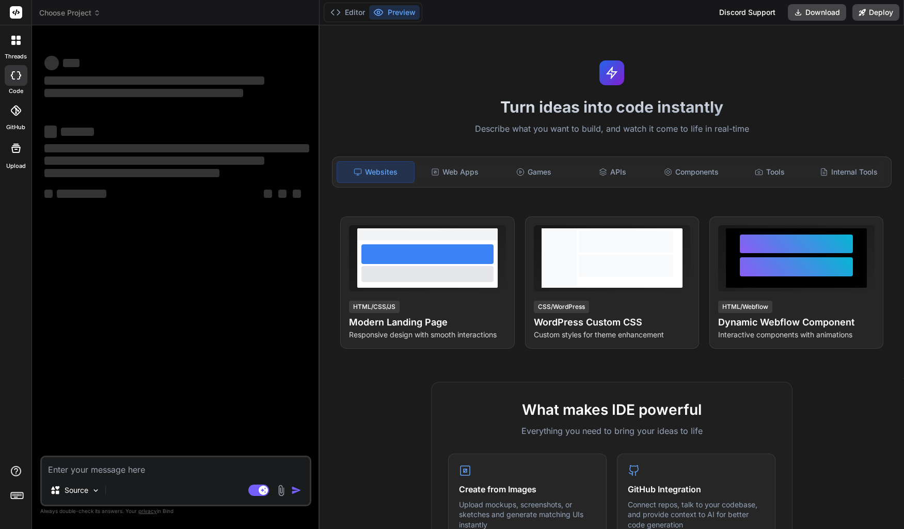  Describe the element at coordinates (427, 334) in the screenshot. I see `p: Responsive design with smooth interactions` at that location.